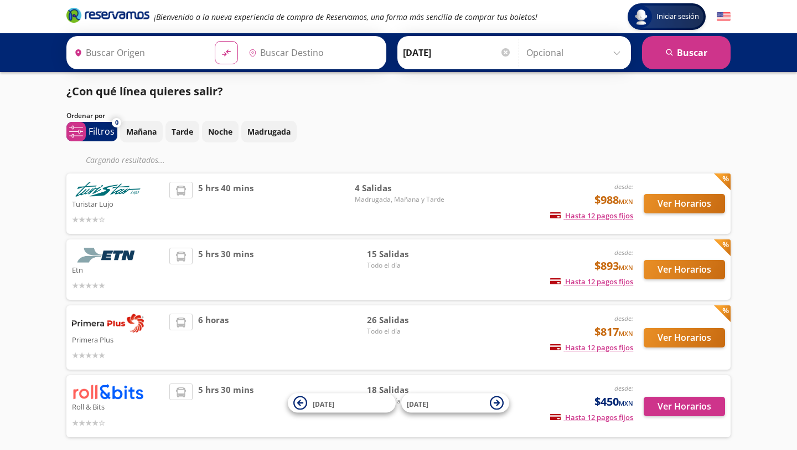 This screenshot has height=450, width=797. I want to click on span: 18 Salidas, so click(406, 389).